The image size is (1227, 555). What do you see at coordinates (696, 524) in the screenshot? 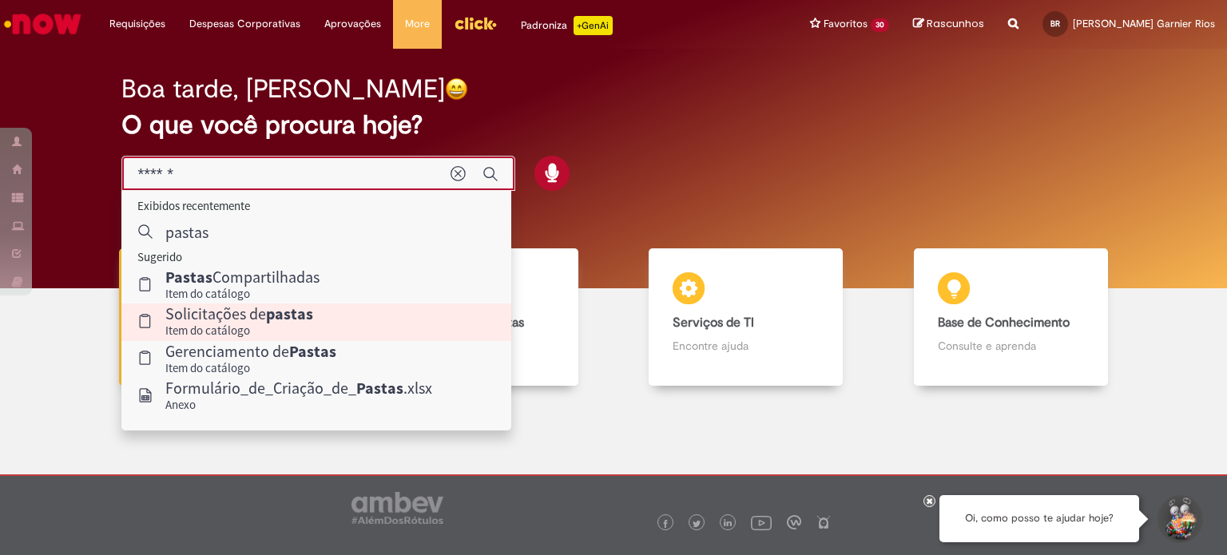
I see `img: logo_footer_twitter.png` at bounding box center [696, 524].